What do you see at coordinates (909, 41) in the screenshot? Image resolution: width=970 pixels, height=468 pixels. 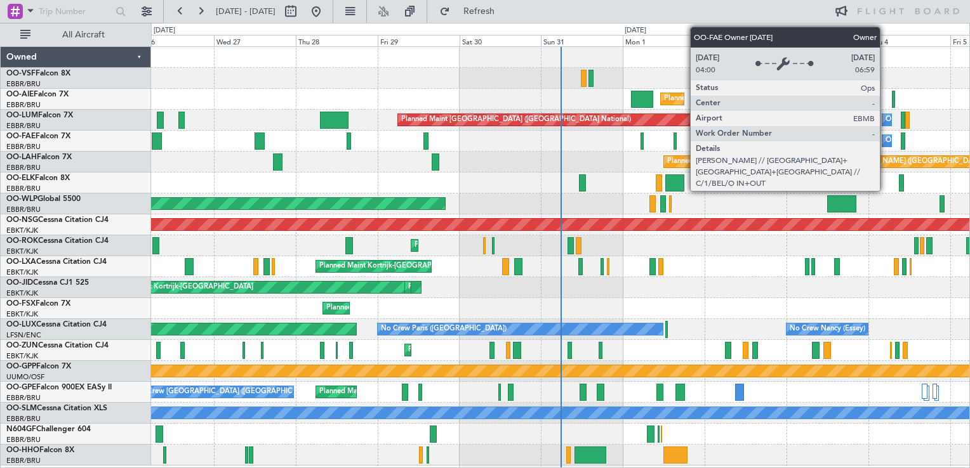 I see `div: Thu 4` at bounding box center [909, 41].